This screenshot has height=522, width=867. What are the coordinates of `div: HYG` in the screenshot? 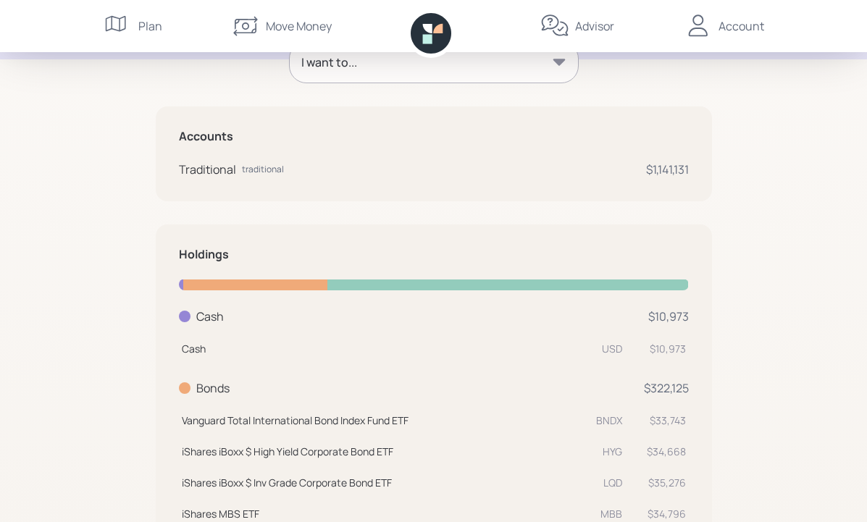 It's located at (607, 451).